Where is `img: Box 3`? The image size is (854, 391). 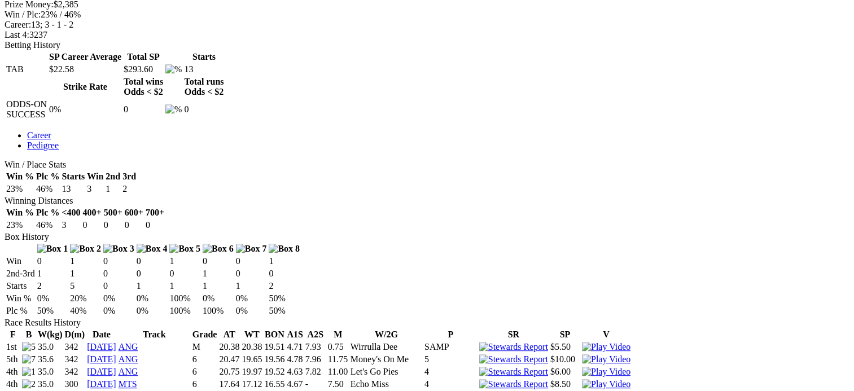 img: Box 3 is located at coordinates (119, 249).